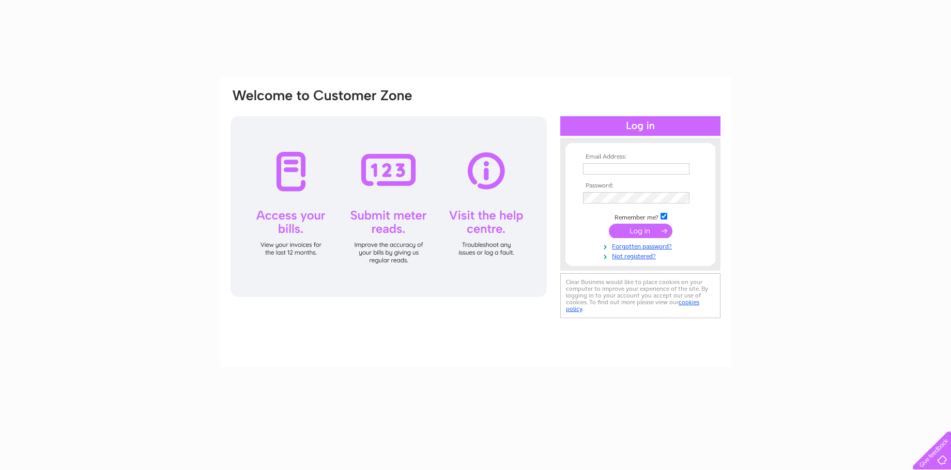 This screenshot has height=470, width=951. I want to click on div: Clear Business would like to place cookies on your computer to improve your experience of the sit..., so click(641, 296).